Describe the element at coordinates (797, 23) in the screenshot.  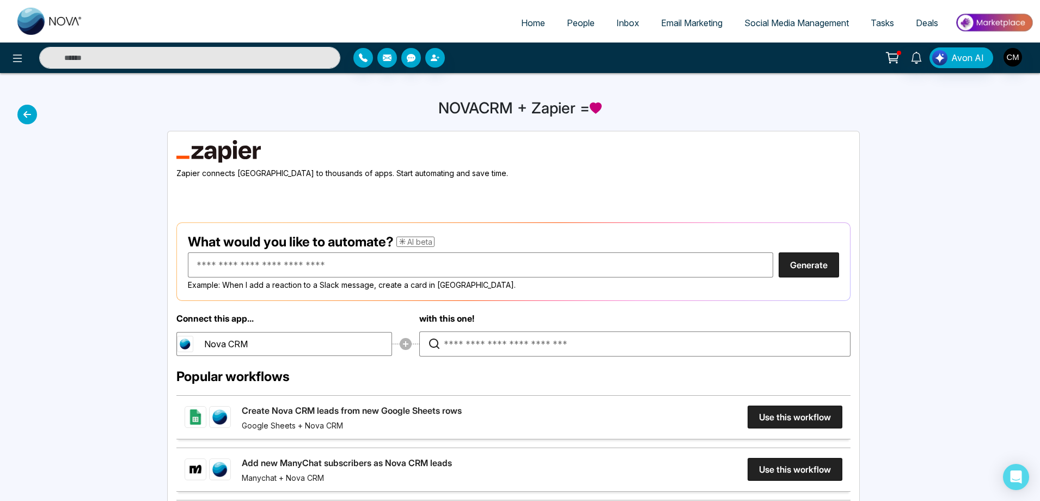
I see `a: Social Media Management` at that location.